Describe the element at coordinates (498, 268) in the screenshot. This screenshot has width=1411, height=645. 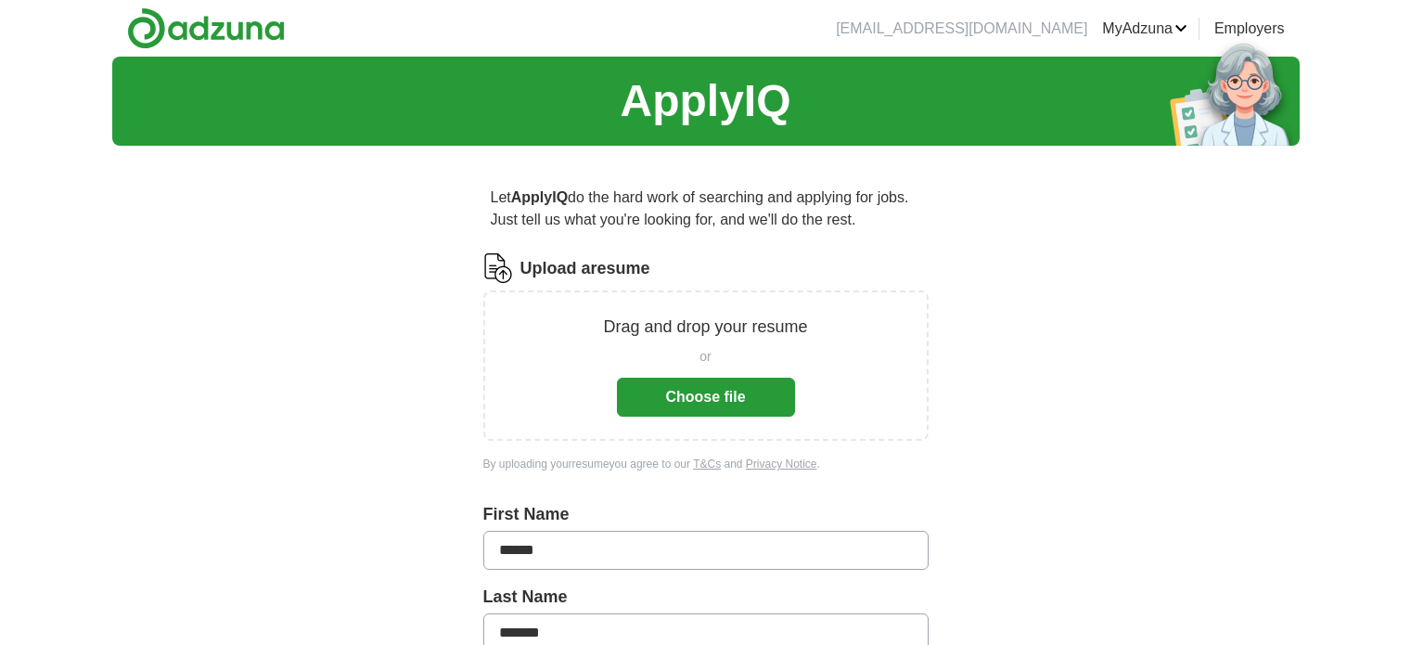
I see `img: CV Icon` at that location.